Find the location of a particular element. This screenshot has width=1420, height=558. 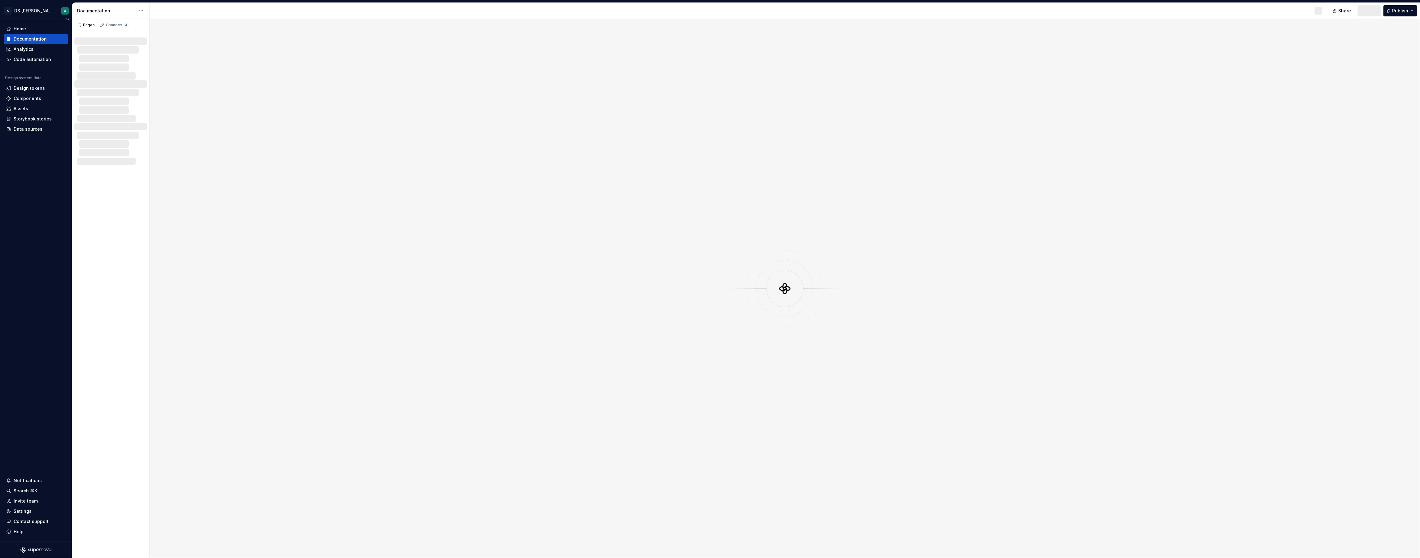

div: O is located at coordinates (65, 11).